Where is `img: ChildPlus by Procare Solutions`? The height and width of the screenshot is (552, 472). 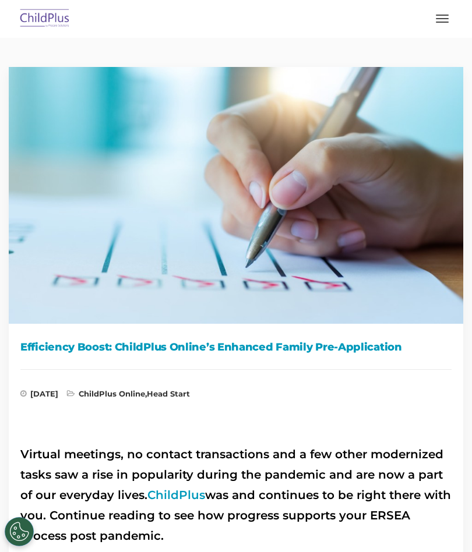
img: ChildPlus by Procare Solutions is located at coordinates (45, 19).